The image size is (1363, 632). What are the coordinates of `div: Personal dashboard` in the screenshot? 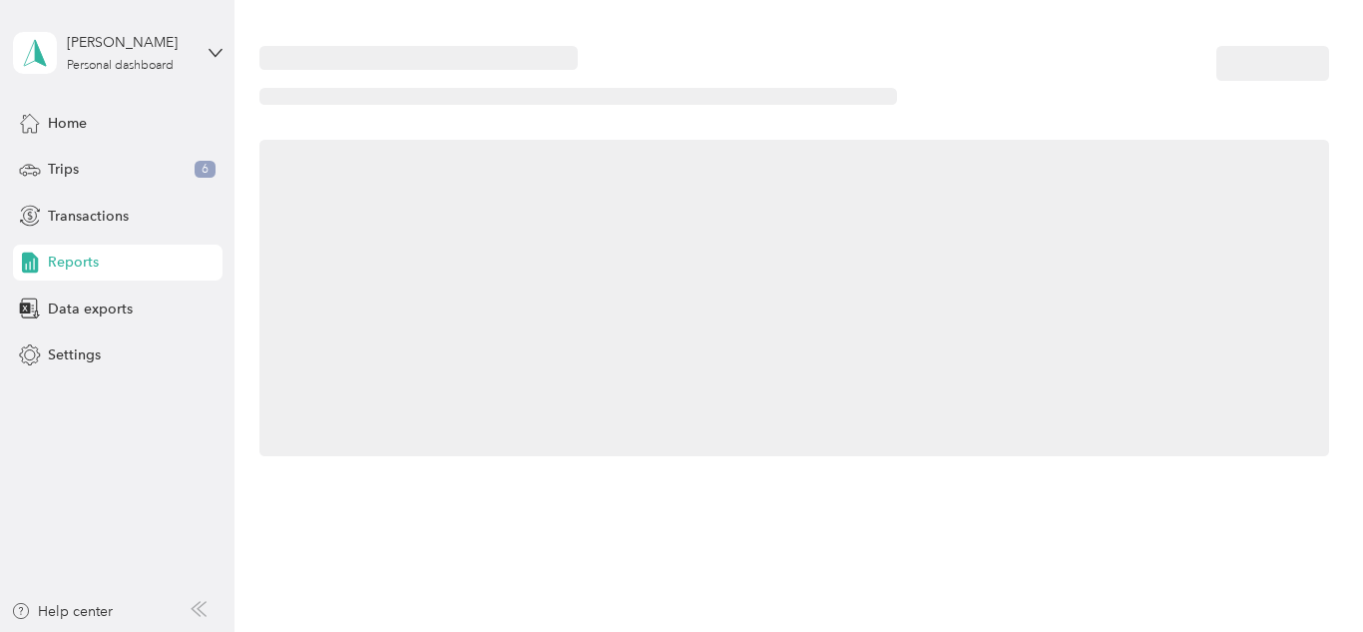 It's located at (120, 66).